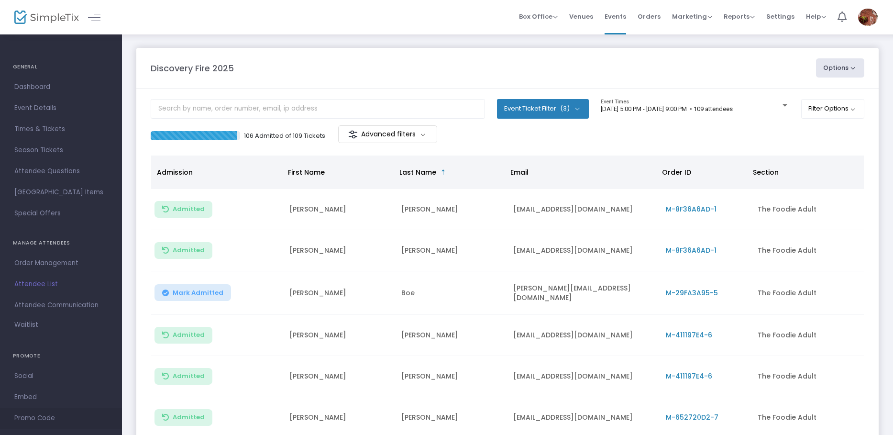  What do you see at coordinates (519, 172) in the screenshot?
I see `span: Email` at bounding box center [519, 172].